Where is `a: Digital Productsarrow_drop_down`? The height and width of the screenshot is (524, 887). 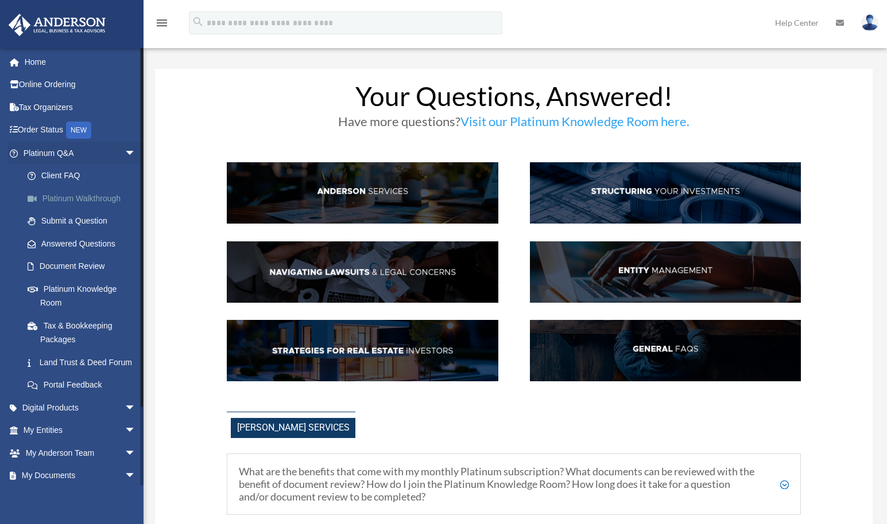 a: Digital Productsarrow_drop_down is located at coordinates (80, 408).